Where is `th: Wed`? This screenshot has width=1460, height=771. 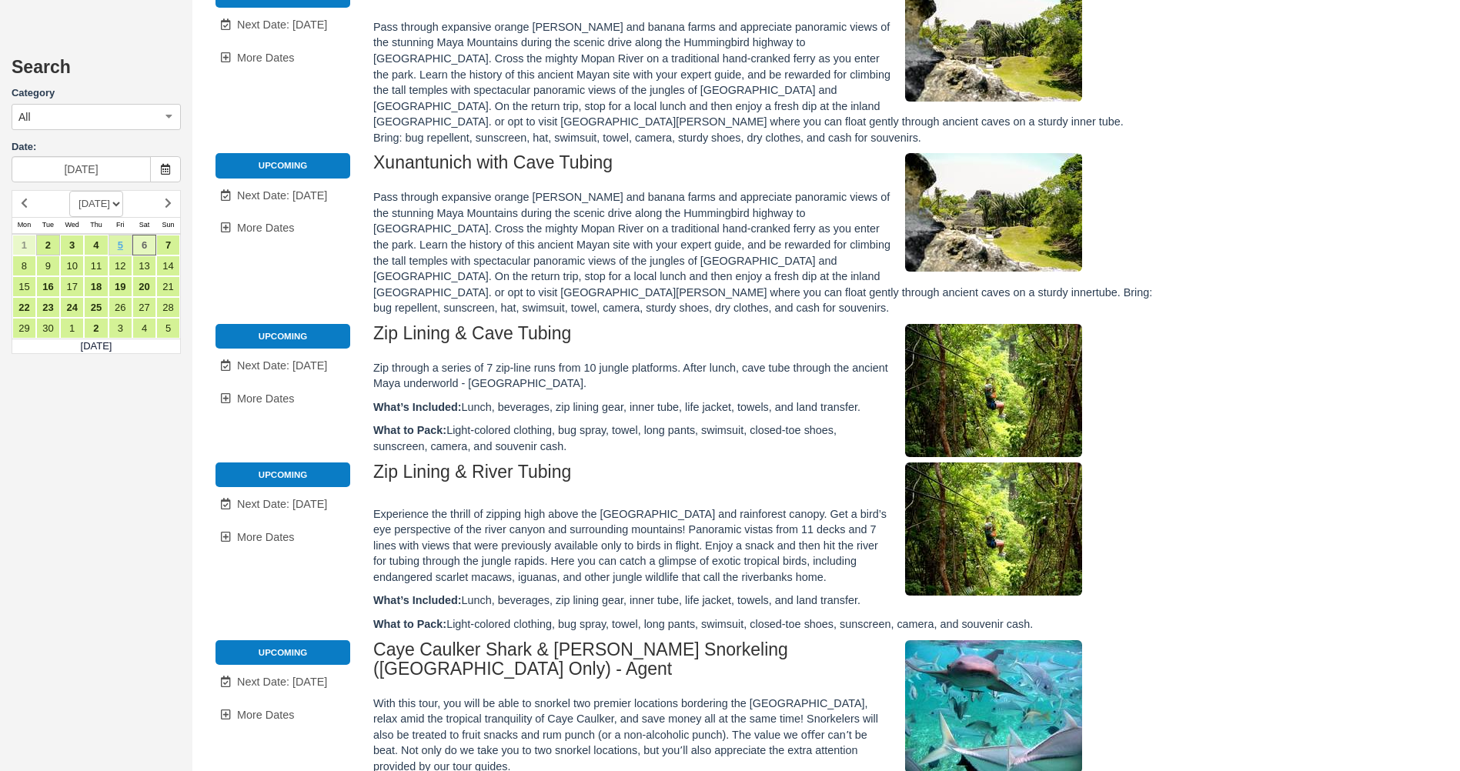
th: Wed is located at coordinates (72, 225).